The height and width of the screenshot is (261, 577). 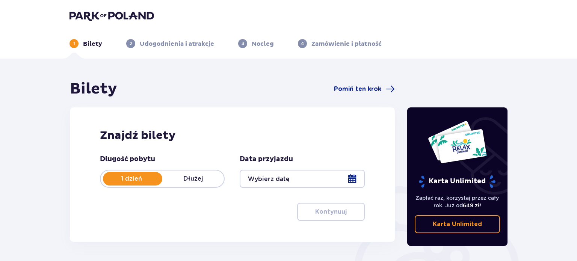 What do you see at coordinates (266, 159) in the screenshot?
I see `p: Data przyjazdu` at bounding box center [266, 159].